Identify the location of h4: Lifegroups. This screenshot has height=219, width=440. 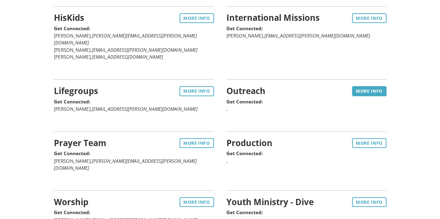
(115, 91).